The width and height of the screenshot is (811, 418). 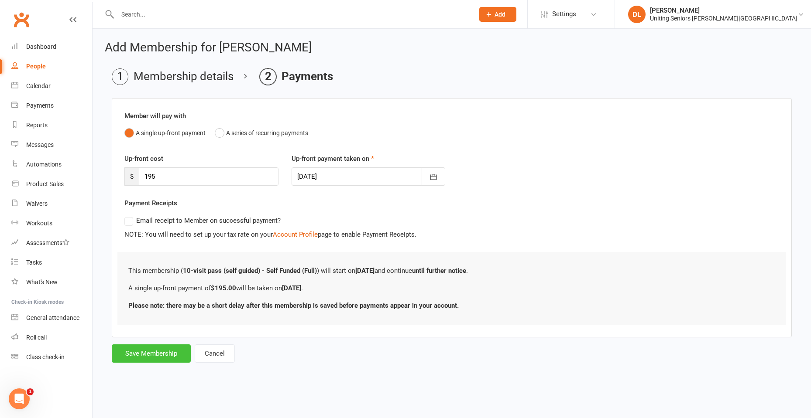 What do you see at coordinates (293, 306) in the screenshot?
I see `b: Please note: there may be a short delay after this membership is saved before payments appear in ...` at bounding box center [293, 306].